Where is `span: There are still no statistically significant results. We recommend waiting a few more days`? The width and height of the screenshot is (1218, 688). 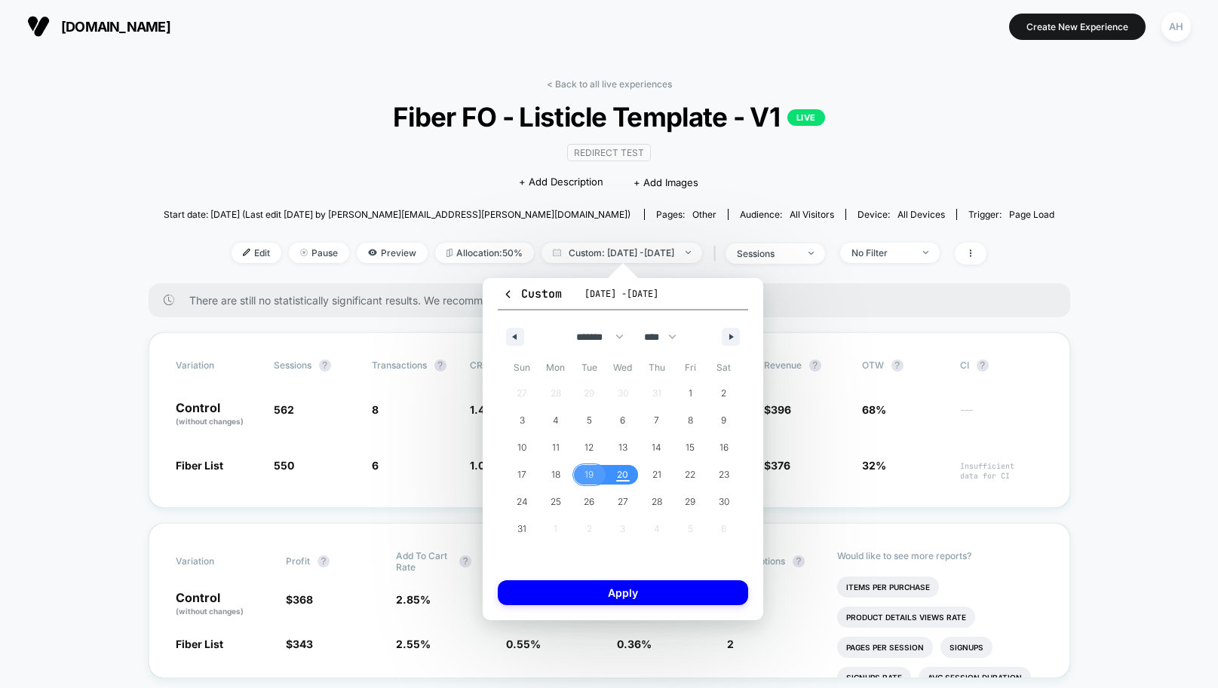 span: There are still no statistically significant results. We recommend waiting a few more days is located at coordinates (615, 300).